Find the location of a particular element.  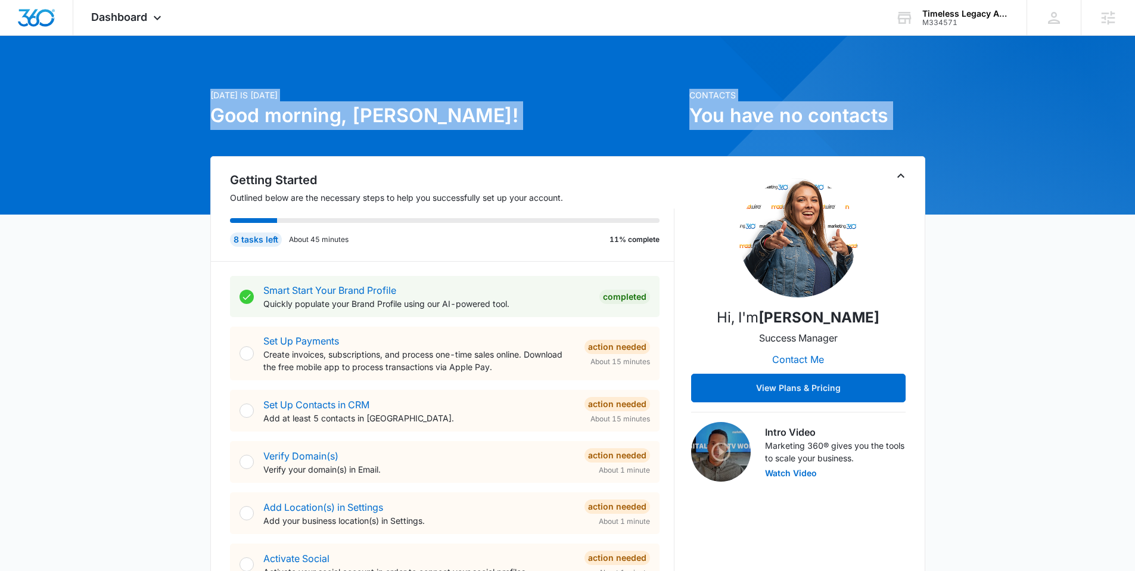

a: Smart Start Your Brand Profile is located at coordinates (330, 290).